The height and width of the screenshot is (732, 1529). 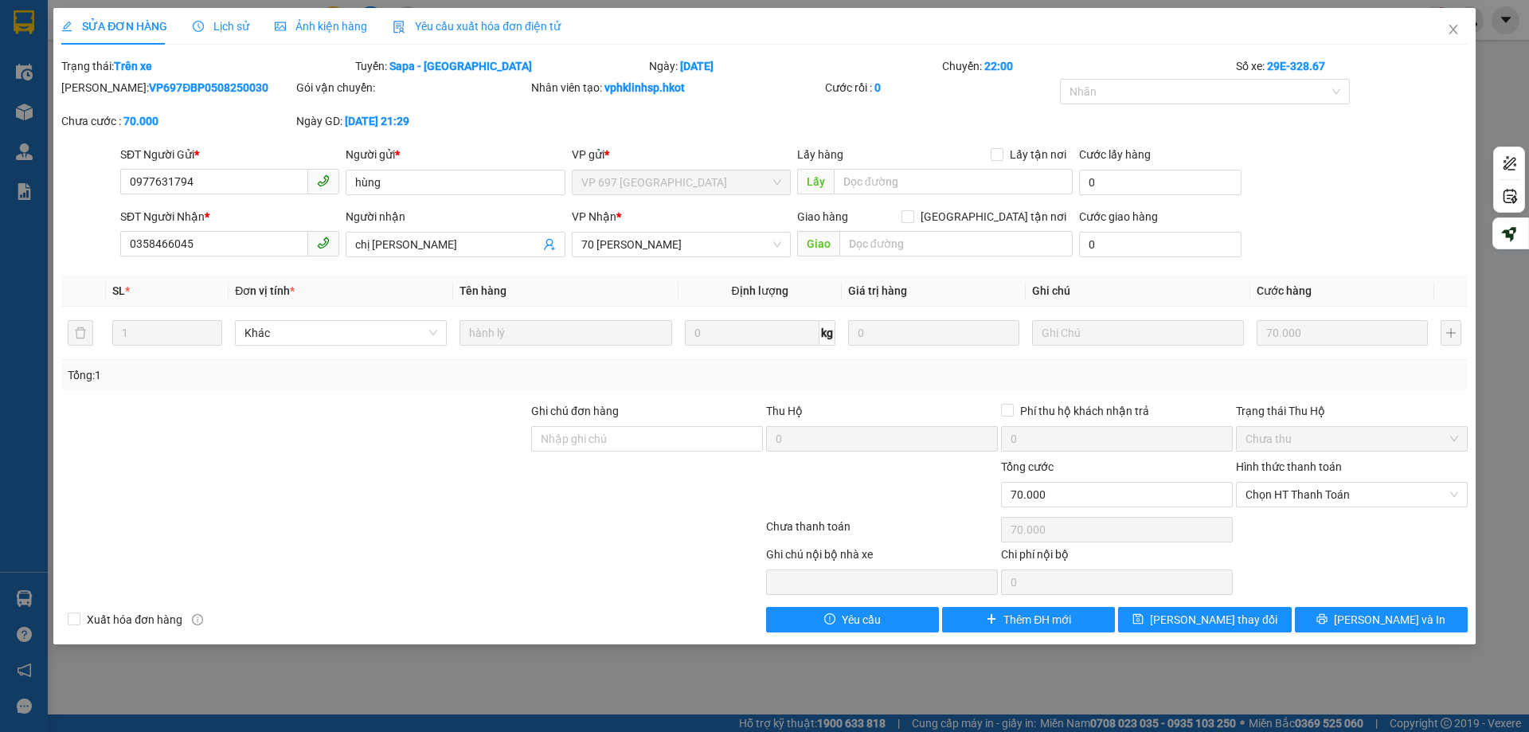 I want to click on span: Lấy tận nơi, so click(x=1038, y=154).